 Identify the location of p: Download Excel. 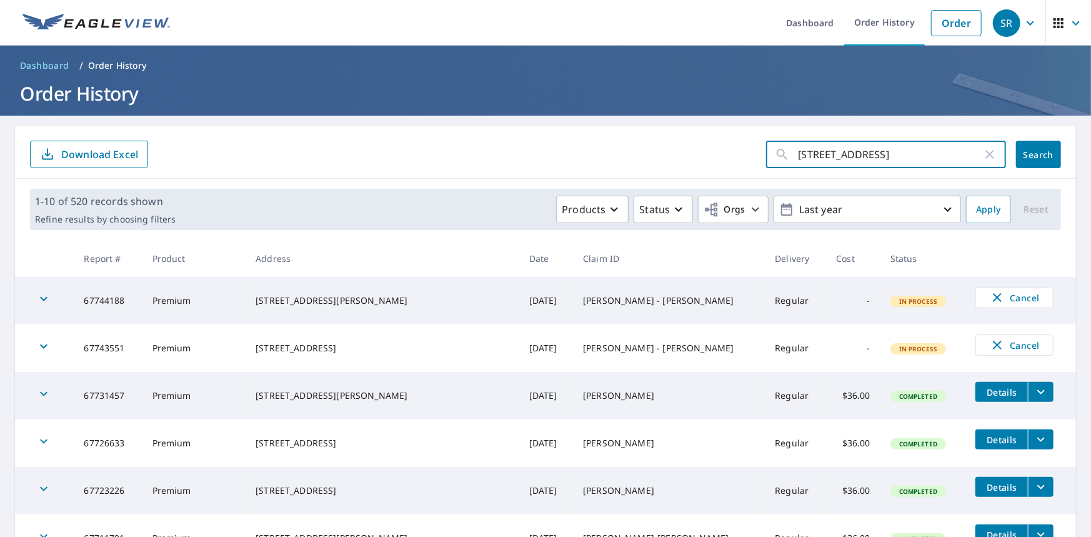
(99, 154).